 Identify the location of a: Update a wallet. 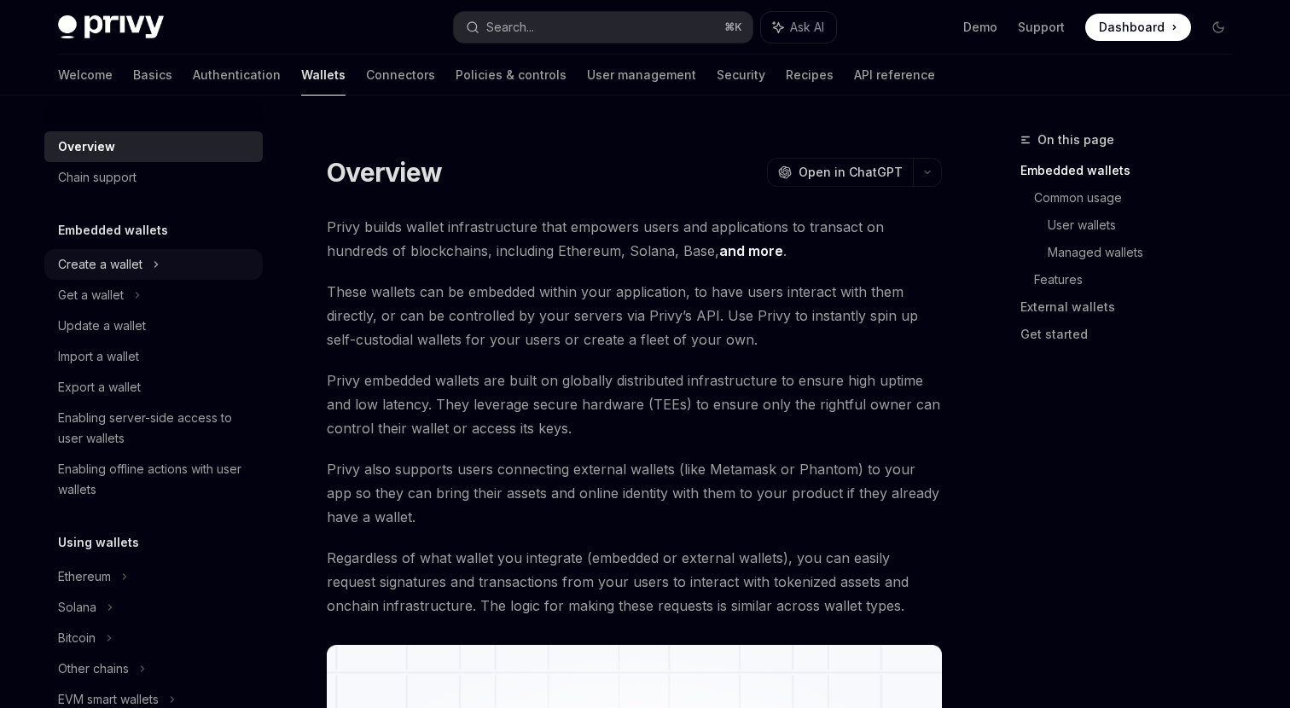
(154, 326).